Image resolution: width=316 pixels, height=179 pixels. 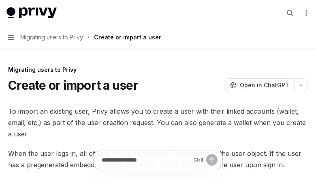 I want to click on span: Migrating users to Privy, so click(x=52, y=37).